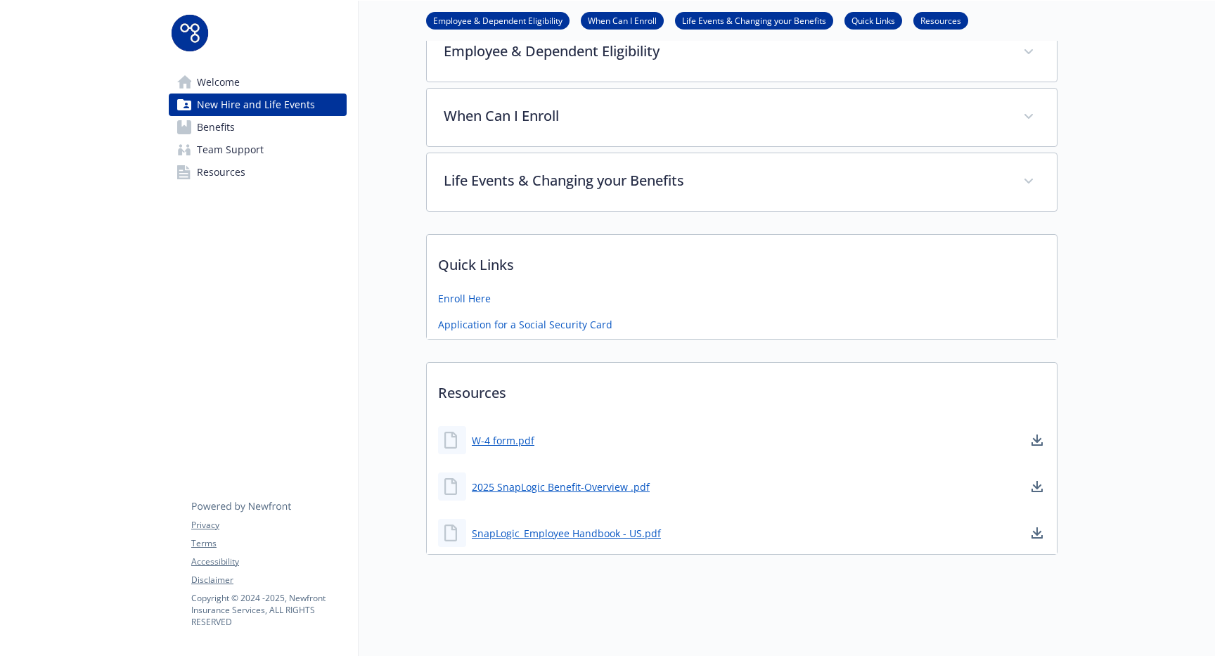 This screenshot has height=656, width=1215. What do you see at coordinates (754, 20) in the screenshot?
I see `a: Life Events & Changing your Benefits` at bounding box center [754, 20].